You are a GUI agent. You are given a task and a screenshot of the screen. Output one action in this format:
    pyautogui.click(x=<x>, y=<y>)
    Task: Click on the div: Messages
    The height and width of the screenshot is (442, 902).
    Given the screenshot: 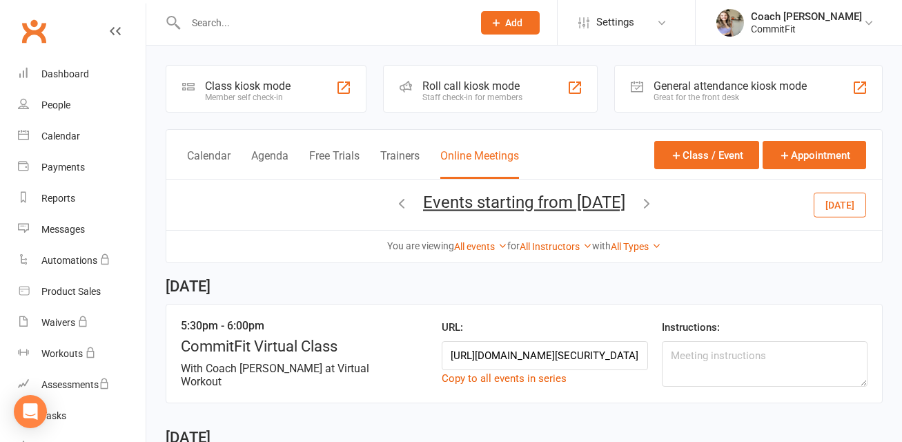 What is the action you would take?
    pyautogui.click(x=63, y=229)
    